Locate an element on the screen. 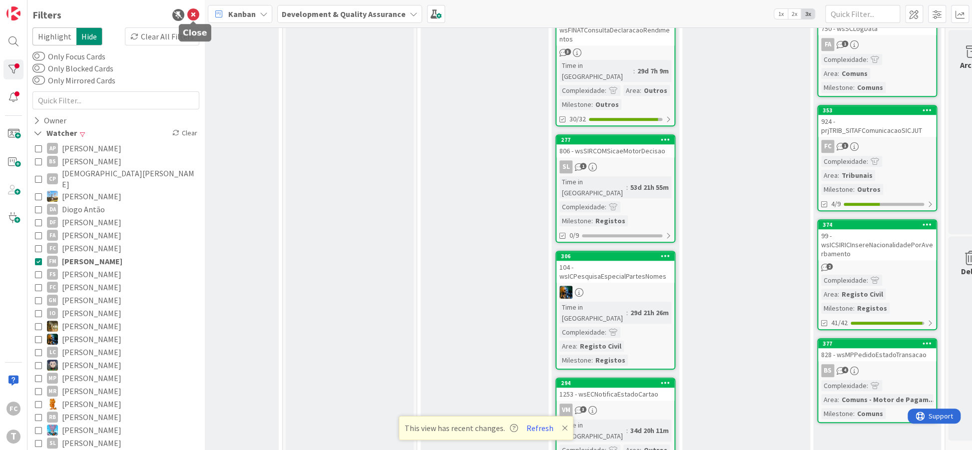 The height and width of the screenshot is (450, 972). div: RB is located at coordinates (52, 417).